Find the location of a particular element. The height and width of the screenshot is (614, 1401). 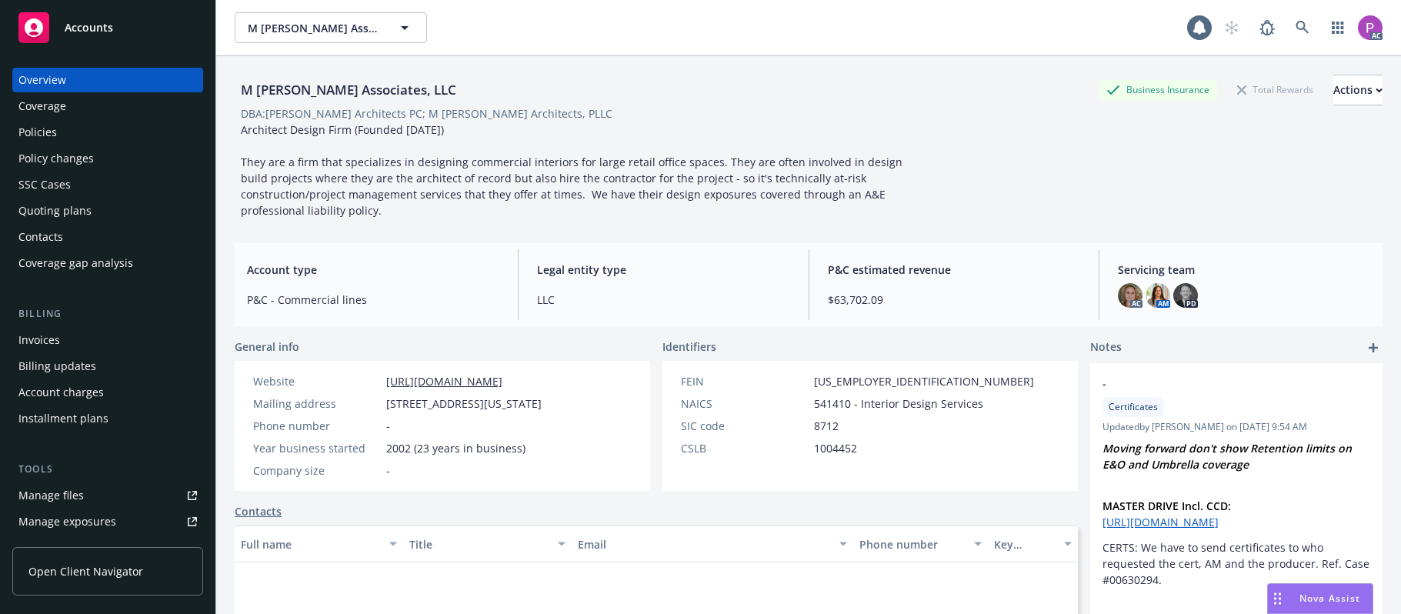

button: Phone number is located at coordinates (920, 544).